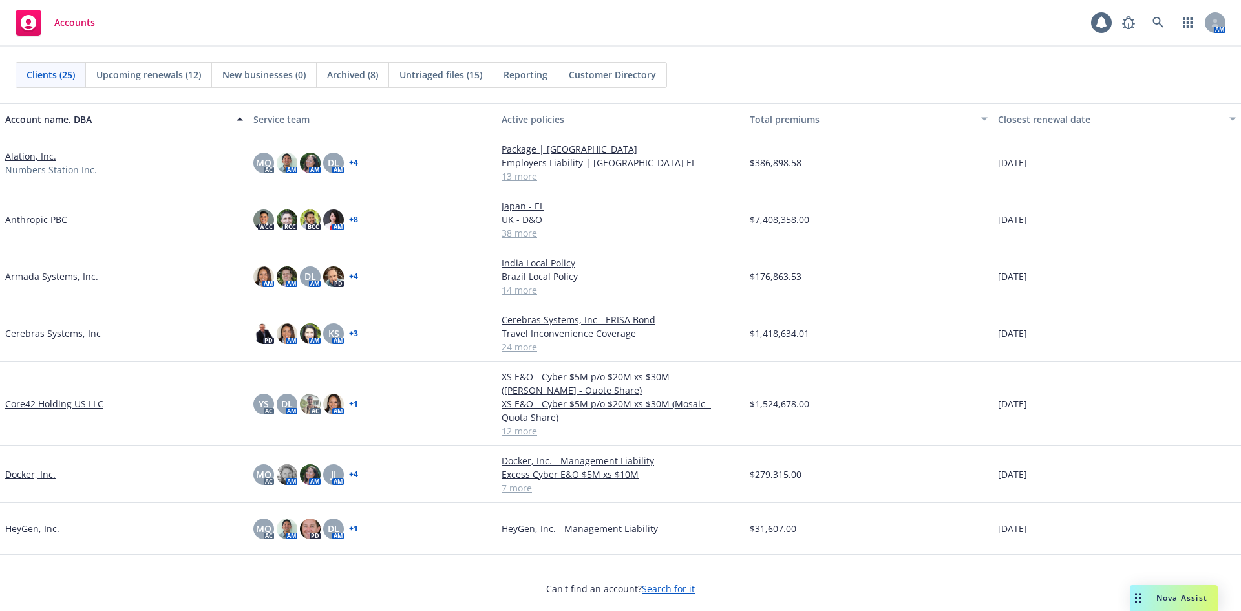 Image resolution: width=1241 pixels, height=611 pixels. I want to click on a: Cerebras Systems, Inc - ERISA Bond, so click(621, 319).